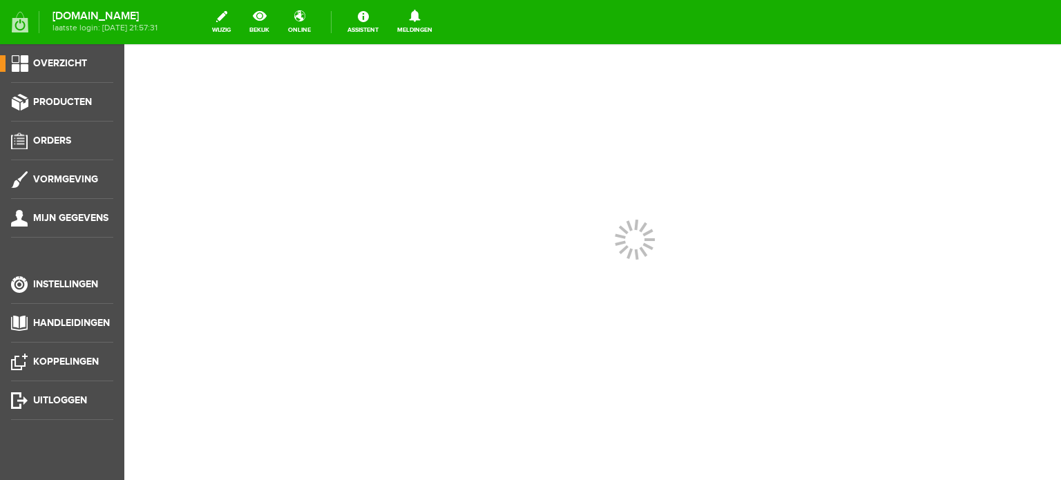  Describe the element at coordinates (221, 22) in the screenshot. I see `a: wijzig` at that location.